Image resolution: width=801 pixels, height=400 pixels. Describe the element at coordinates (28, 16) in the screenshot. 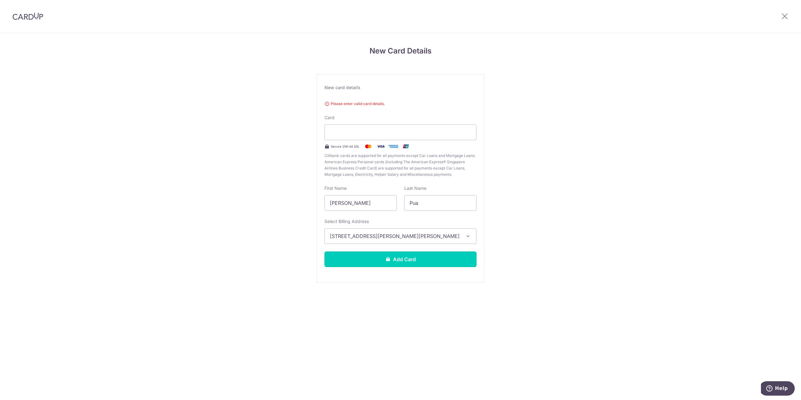

I see `img: CardUp` at that location.